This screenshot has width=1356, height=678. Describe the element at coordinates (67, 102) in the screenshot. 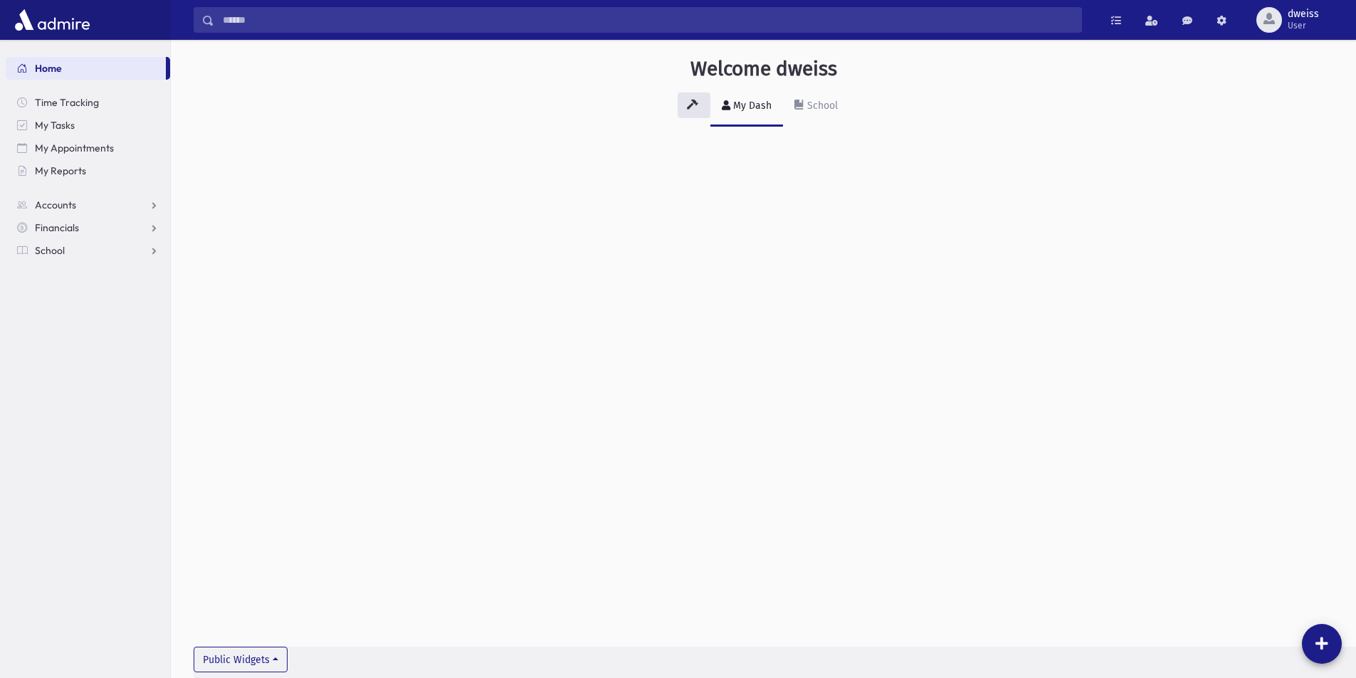

I see `span: Time Tracking` at that location.